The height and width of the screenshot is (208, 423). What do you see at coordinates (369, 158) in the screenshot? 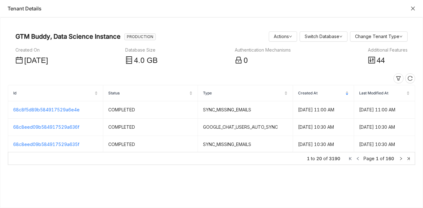
I see `span: Page` at bounding box center [369, 158].